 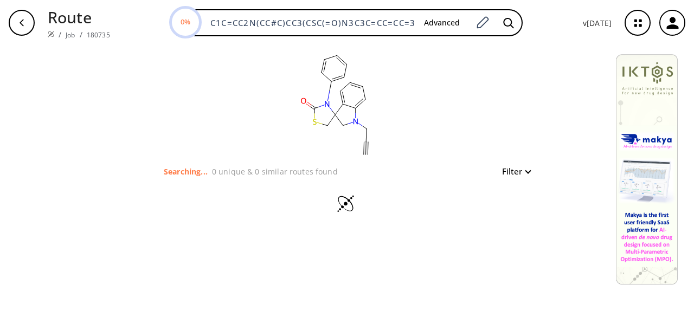 What do you see at coordinates (185, 171) in the screenshot?
I see `p: Searching...` at bounding box center [185, 171].